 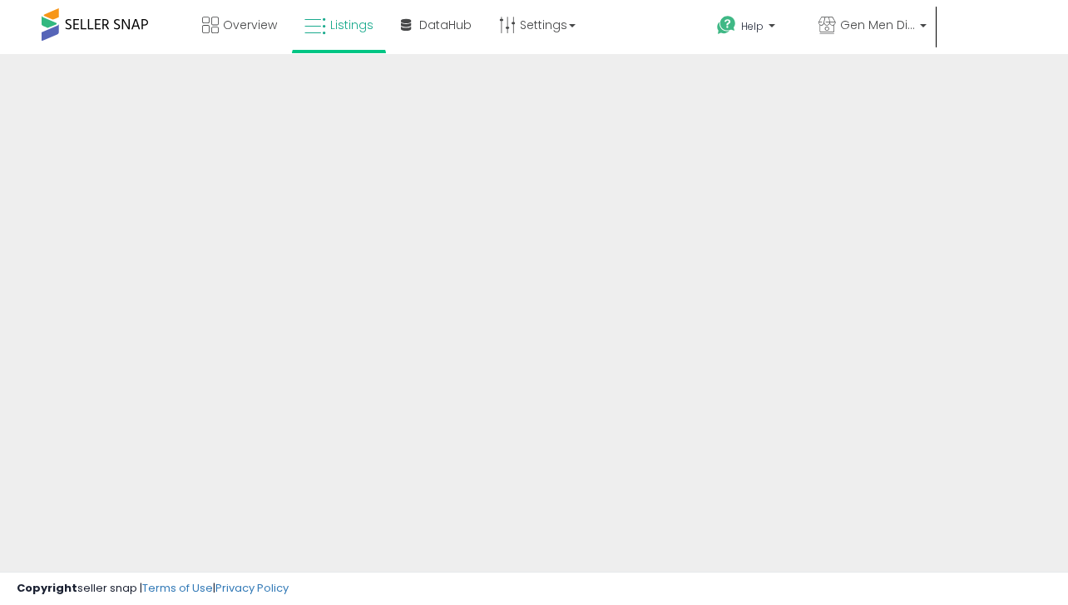 What do you see at coordinates (445, 25) in the screenshot?
I see `span: DataHub` at bounding box center [445, 25].